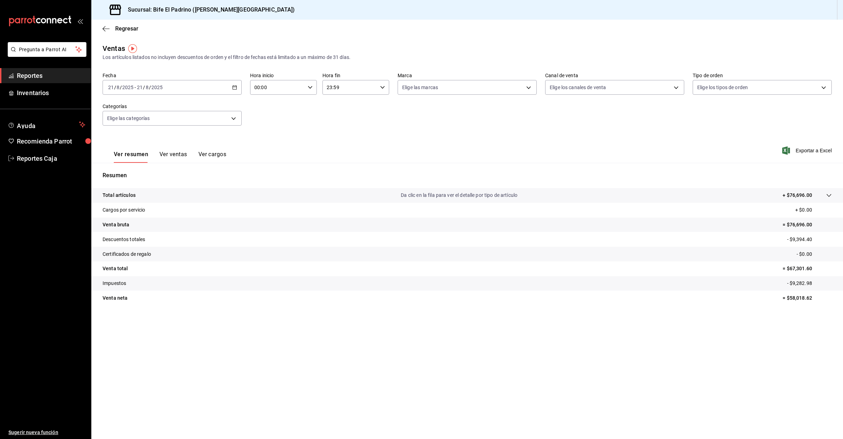 The width and height of the screenshot is (843, 439). Describe the element at coordinates (124, 239) in the screenshot. I see `p: Descuentos totales` at that location.